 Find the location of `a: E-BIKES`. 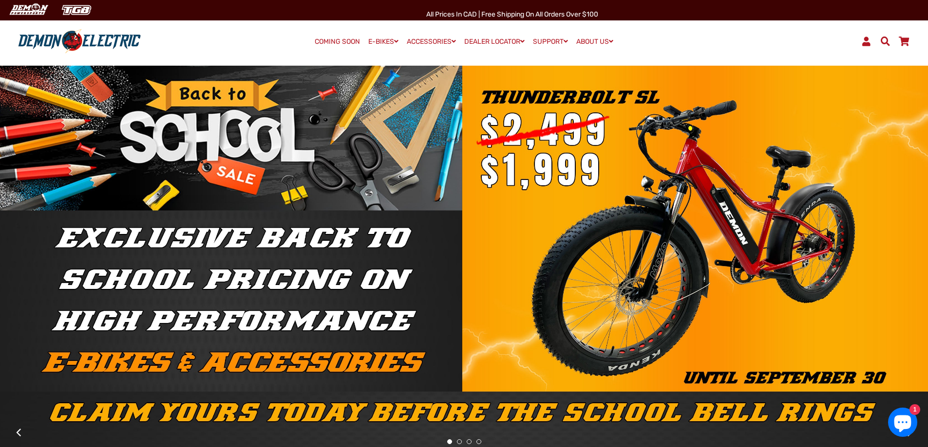

a: E-BIKES is located at coordinates (383, 41).